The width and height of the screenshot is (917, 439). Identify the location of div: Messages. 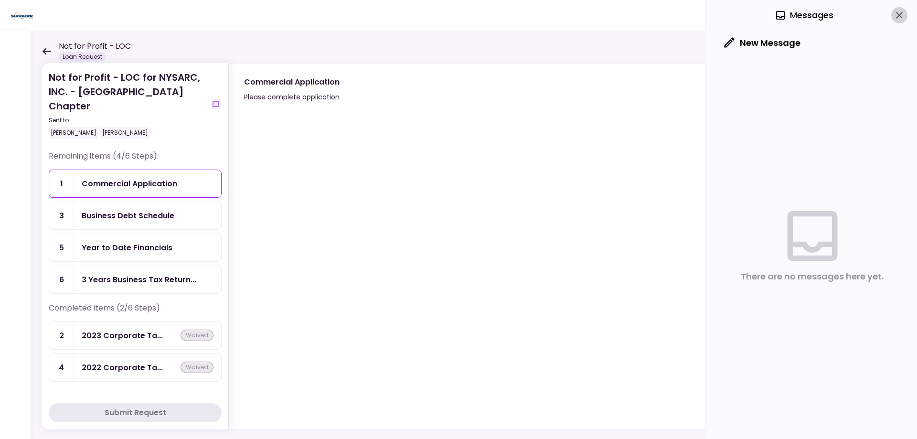
(803, 15).